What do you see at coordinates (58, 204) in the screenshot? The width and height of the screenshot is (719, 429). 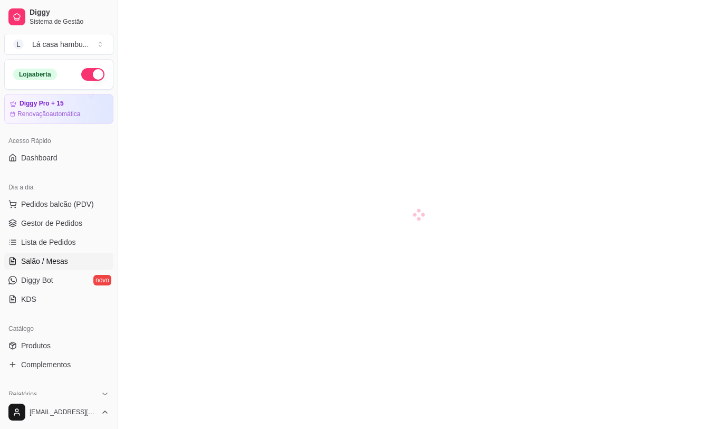 I see `span: Pedidos balcão (PDV)` at bounding box center [58, 204].